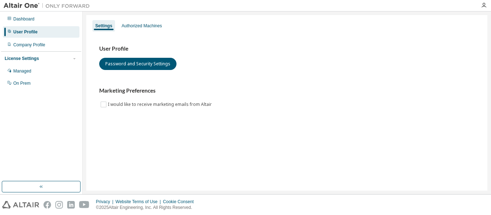 This screenshot has height=215, width=491. What do you see at coordinates (22, 83) in the screenshot?
I see `div: On Prem` at bounding box center [22, 83].